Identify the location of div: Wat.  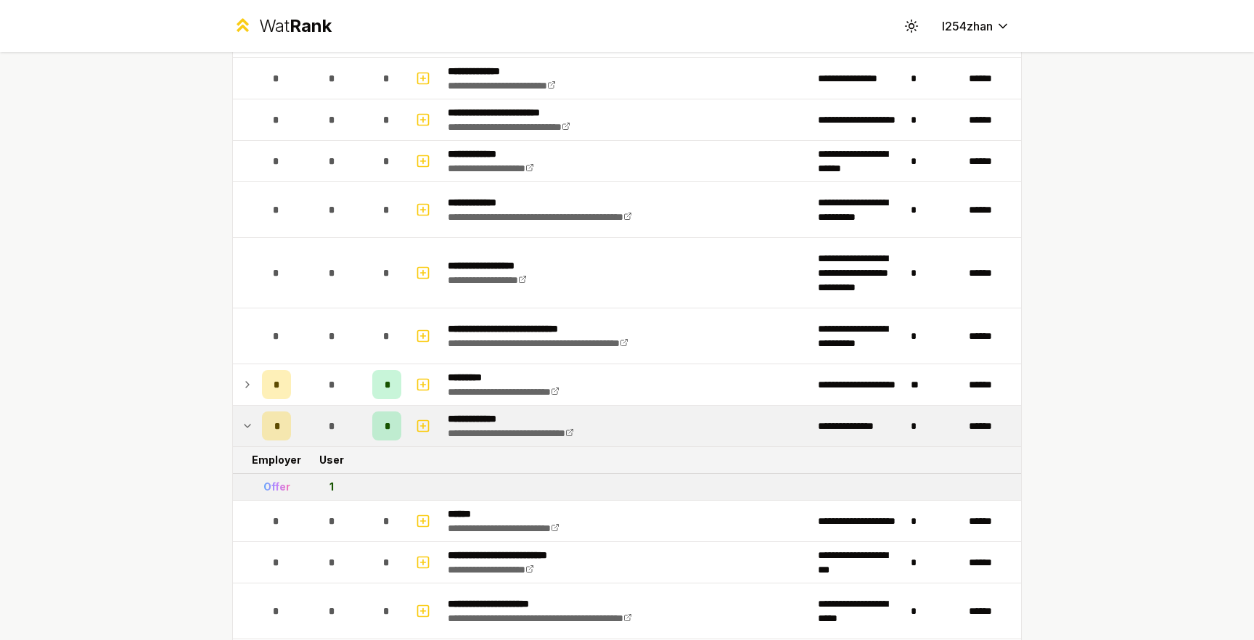
(295, 26).